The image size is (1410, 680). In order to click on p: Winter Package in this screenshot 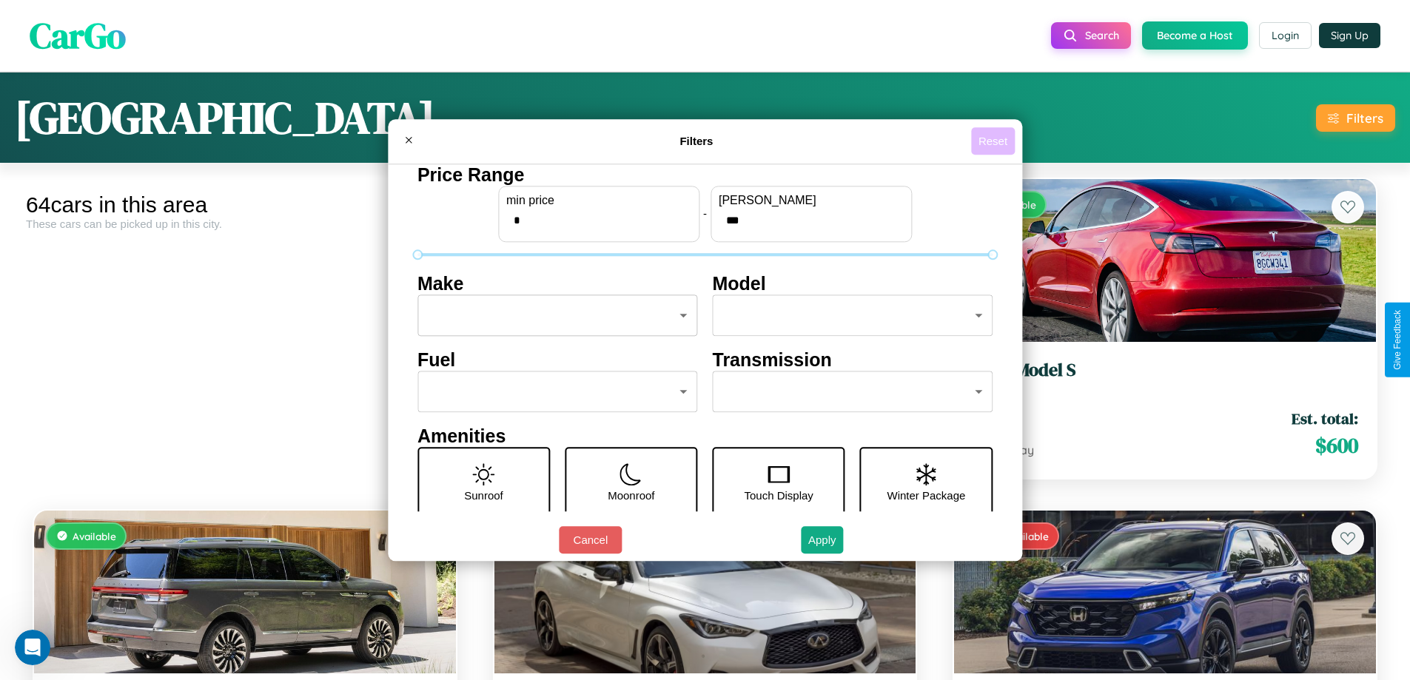, I will do `click(927, 495)`.